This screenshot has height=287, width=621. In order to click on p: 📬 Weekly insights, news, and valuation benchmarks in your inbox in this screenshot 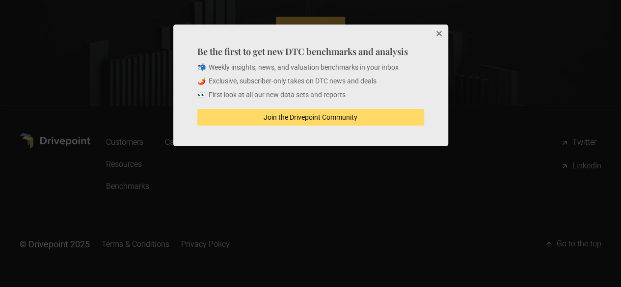, I will do `click(311, 68)`.